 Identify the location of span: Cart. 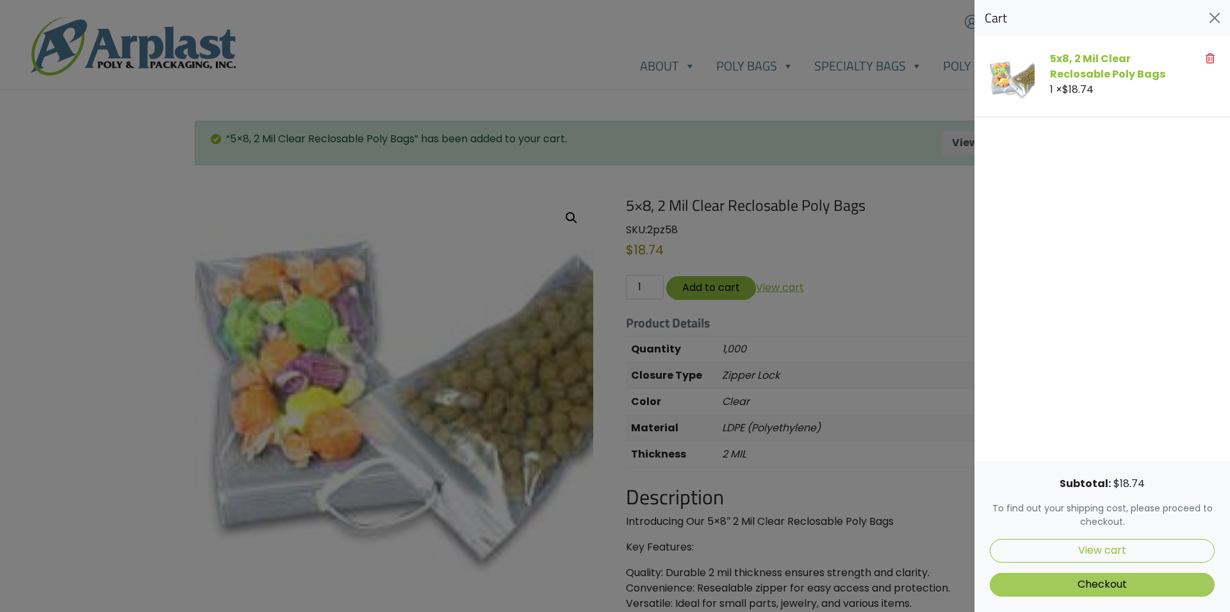
(995, 18).